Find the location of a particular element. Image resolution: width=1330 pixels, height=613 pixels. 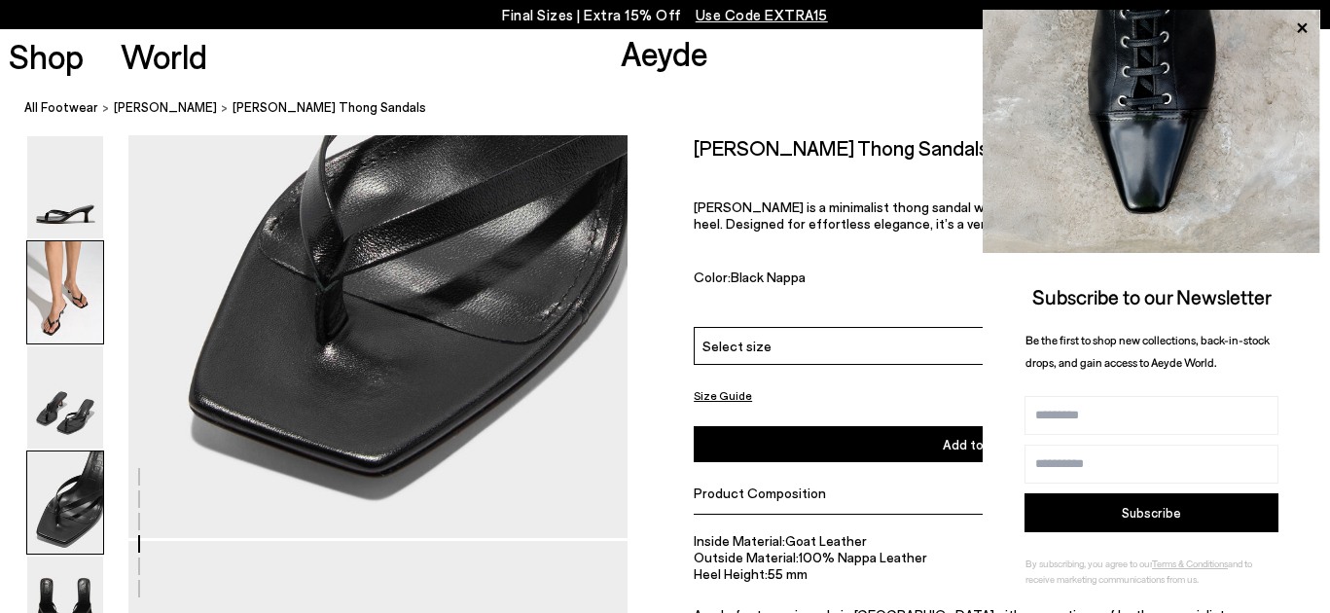

button: Add to Cart is located at coordinates (978, 444).